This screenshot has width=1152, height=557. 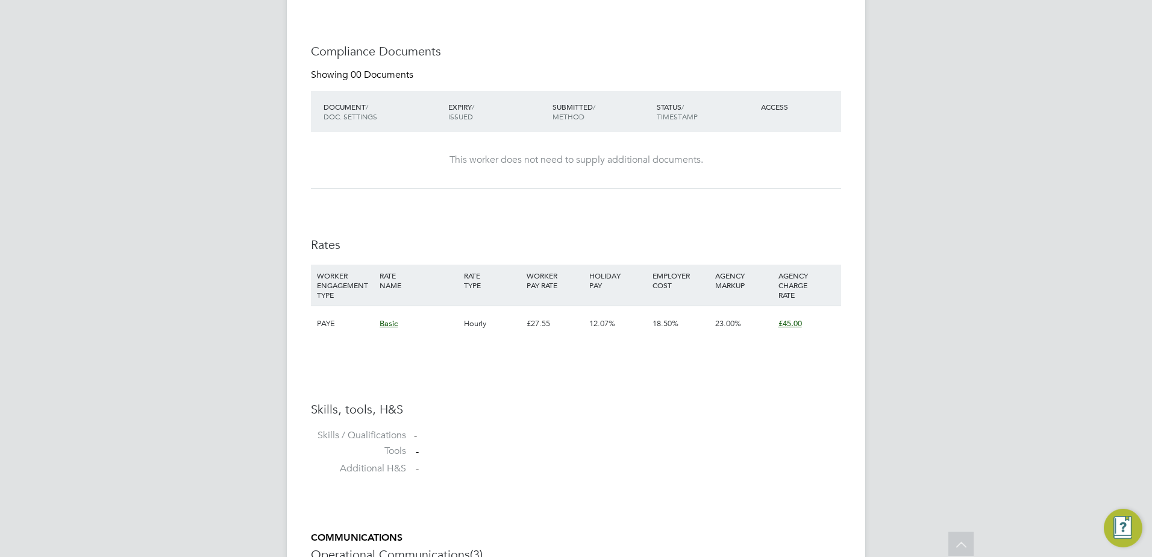 What do you see at coordinates (618, 280) in the screenshot?
I see `div: HOLIDAY PAY` at bounding box center [618, 280].